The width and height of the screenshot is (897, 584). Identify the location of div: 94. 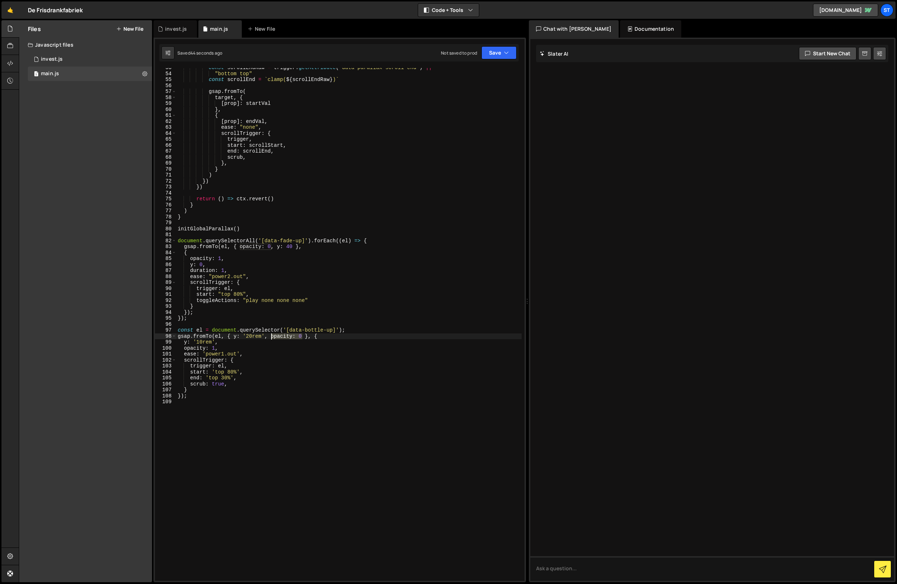
(165, 313).